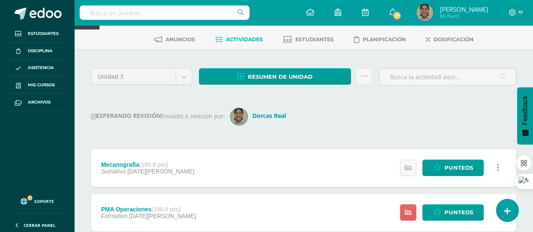 This screenshot has width=533, height=232. Describe the element at coordinates (447, 77) in the screenshot. I see `input: Busca la actividad aquí...` at that location.